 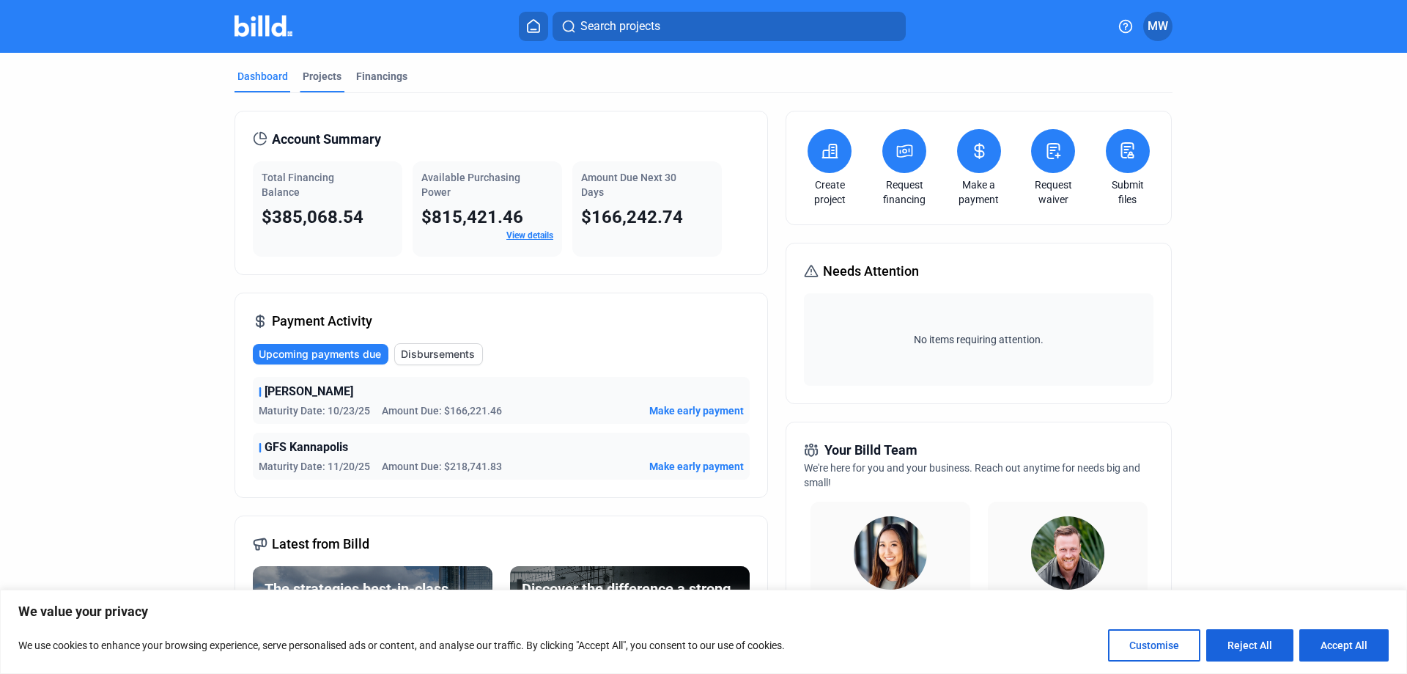 What do you see at coordinates (704, 611) in the screenshot?
I see `p: We value your privacy` at bounding box center [704, 611].